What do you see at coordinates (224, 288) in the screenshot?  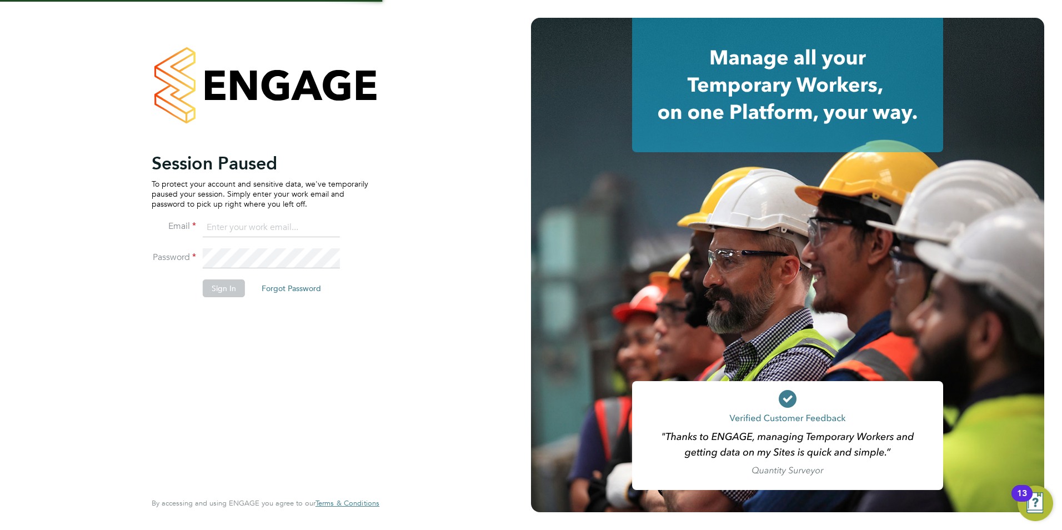 I see `button: Sign In` at bounding box center [224, 288].